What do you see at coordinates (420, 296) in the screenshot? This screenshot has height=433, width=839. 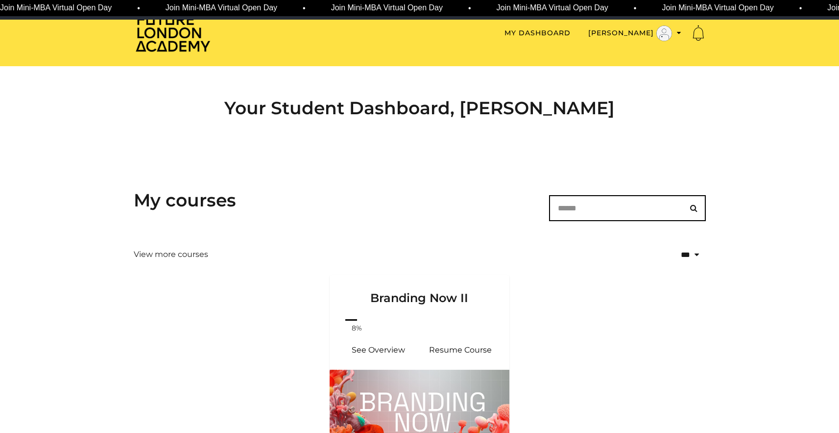 I see `a: Branding Now II` at bounding box center [420, 296].